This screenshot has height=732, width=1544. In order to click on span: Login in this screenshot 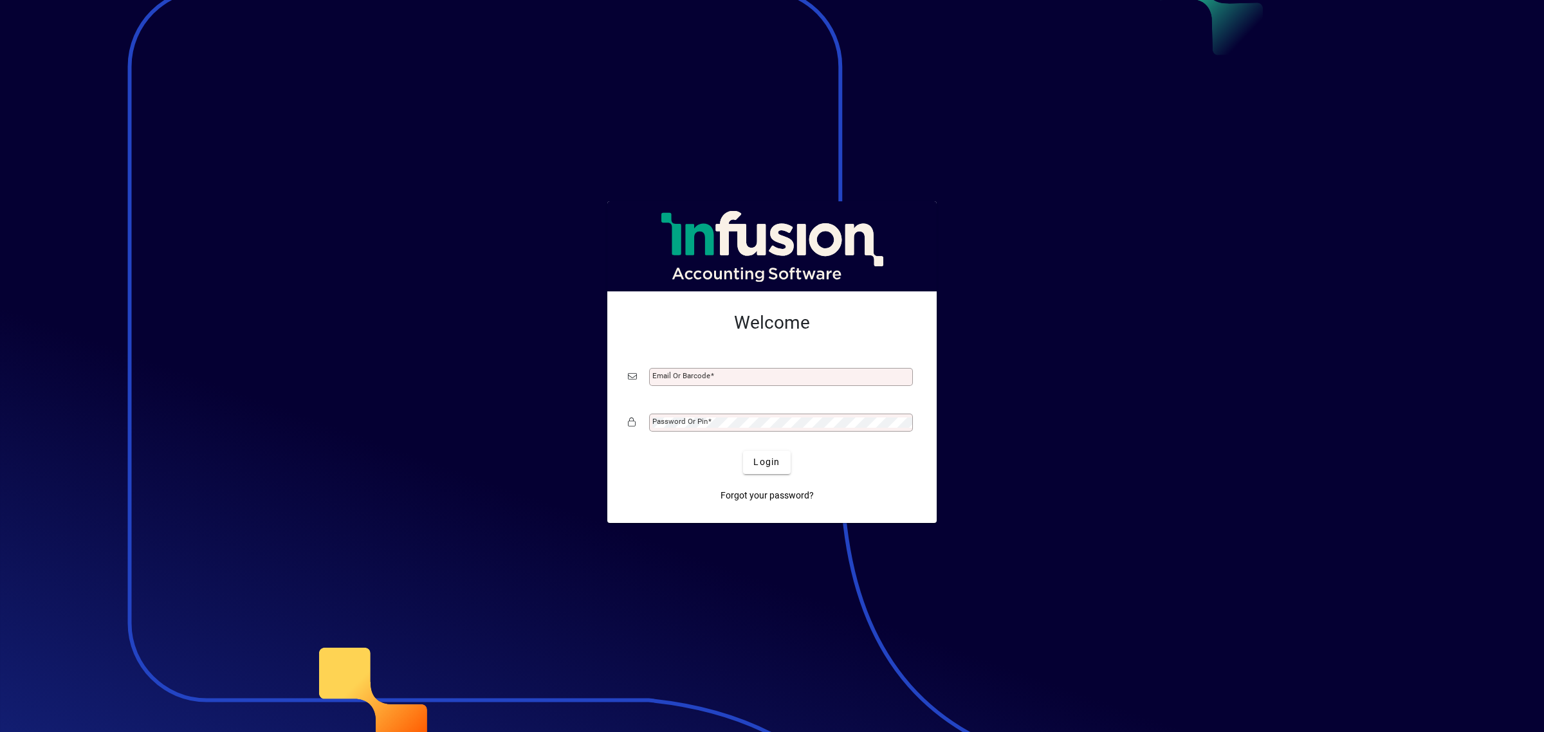, I will do `click(766, 462)`.